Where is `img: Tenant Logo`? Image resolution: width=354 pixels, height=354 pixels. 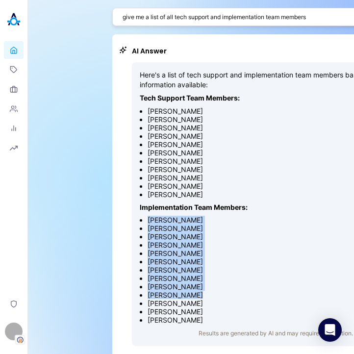
img: Tenant Logo is located at coordinates (20, 340).